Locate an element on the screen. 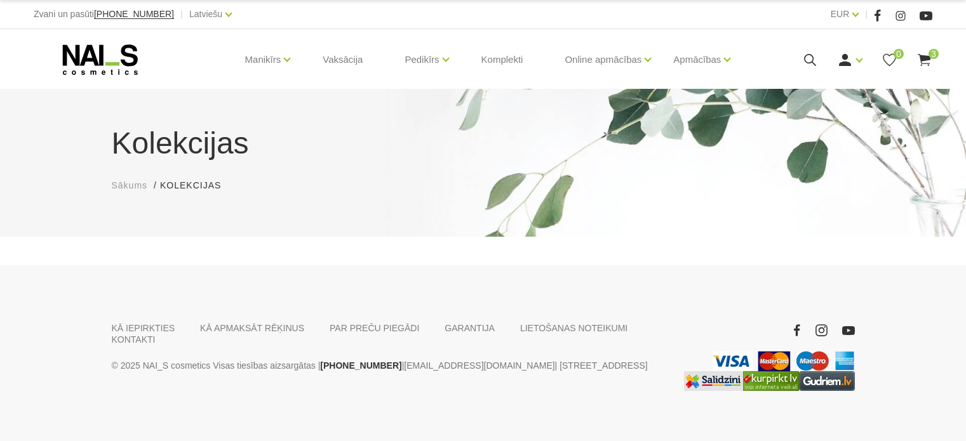 The width and height of the screenshot is (966, 441). a: Latviešu is located at coordinates (206, 14).